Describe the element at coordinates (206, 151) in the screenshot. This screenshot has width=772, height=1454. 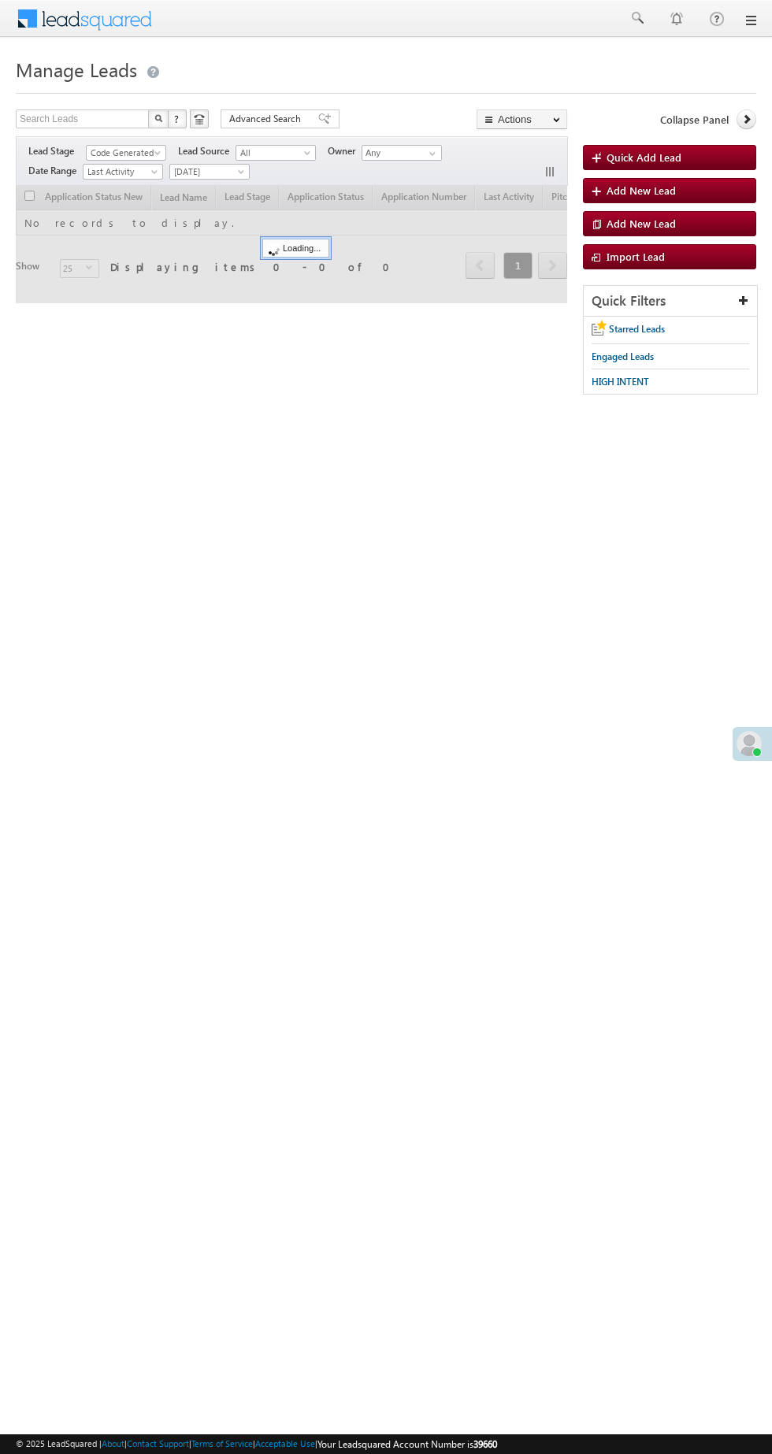
I see `span: Lead Source` at that location.